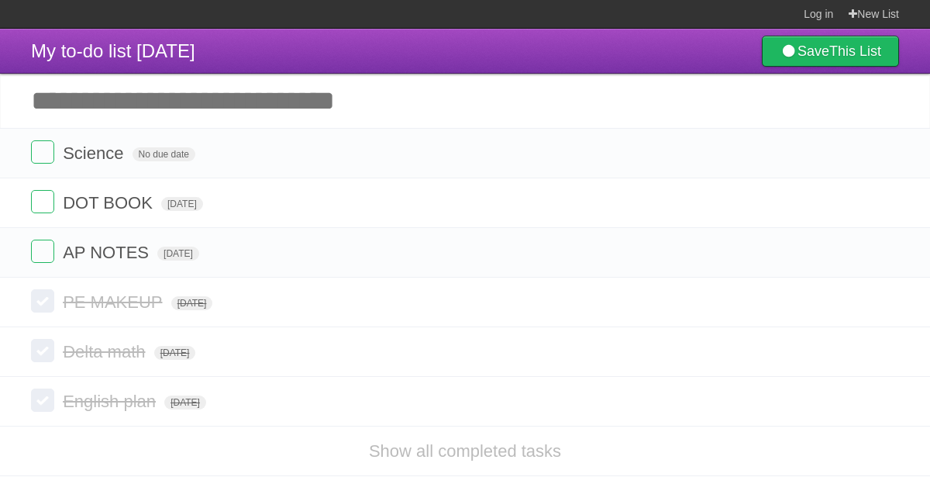  Describe the element at coordinates (465, 450) in the screenshot. I see `a: Show all completed tasks` at that location.